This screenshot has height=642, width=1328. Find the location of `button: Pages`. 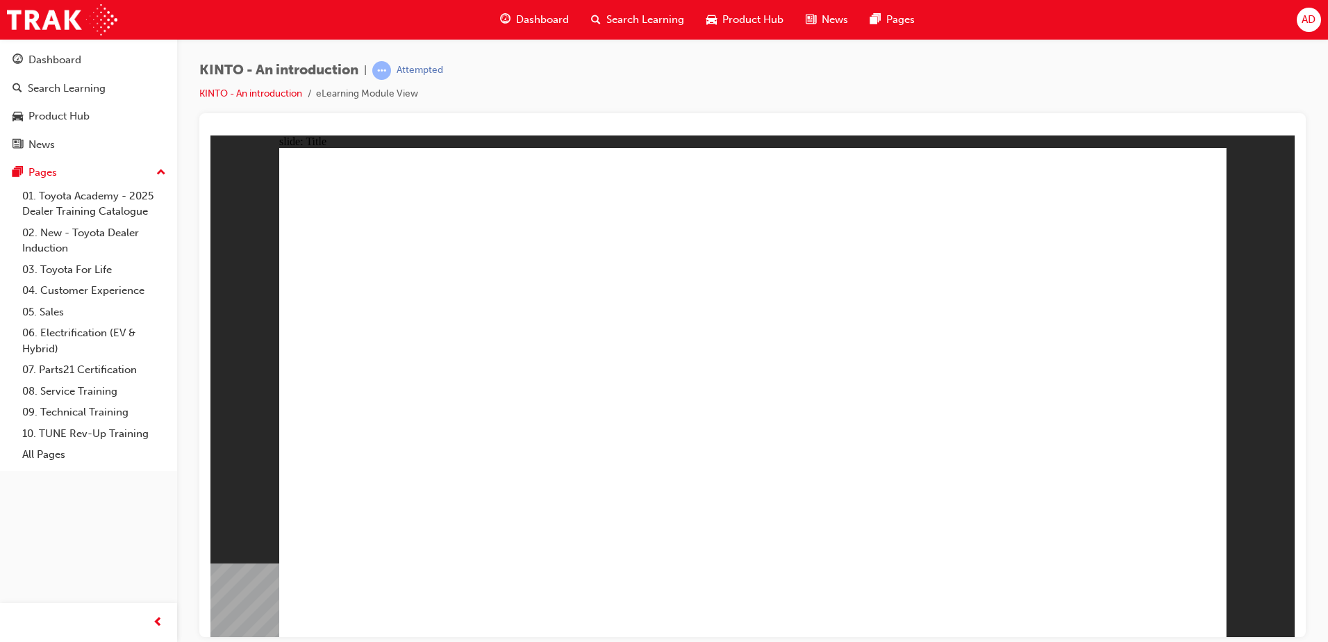

button: Pages is located at coordinates (88, 172).